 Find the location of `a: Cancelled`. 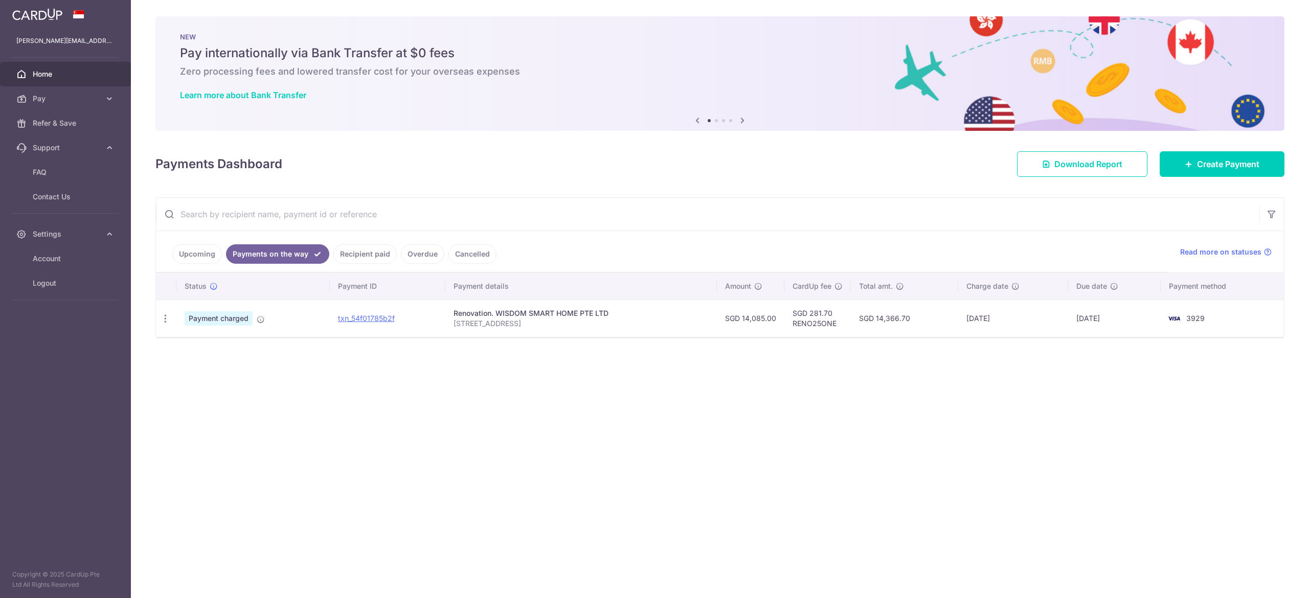

a: Cancelled is located at coordinates (472, 254).